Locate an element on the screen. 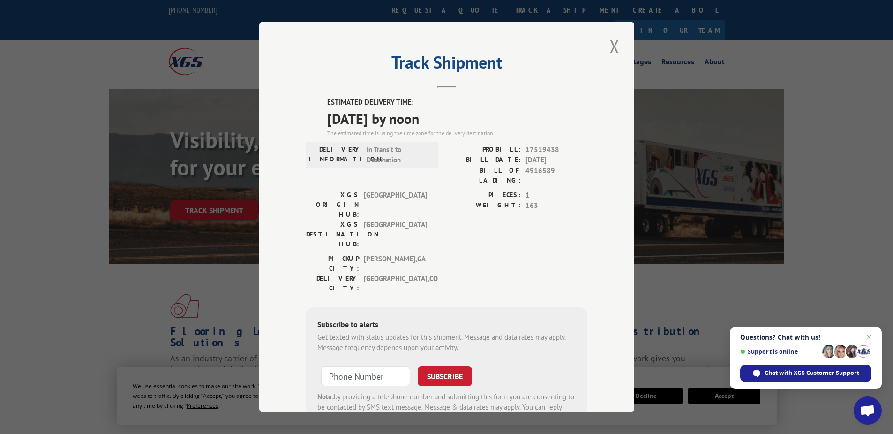 The image size is (893, 434). div: The estimated time is using the time zone for the delivery destination. is located at coordinates (457, 133).